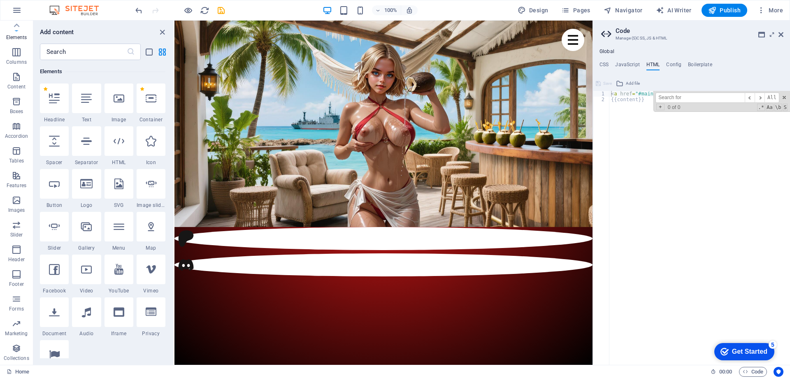 This screenshot has height=378, width=790. What do you see at coordinates (721, 372) in the screenshot?
I see `h6: Session time` at bounding box center [721, 372].